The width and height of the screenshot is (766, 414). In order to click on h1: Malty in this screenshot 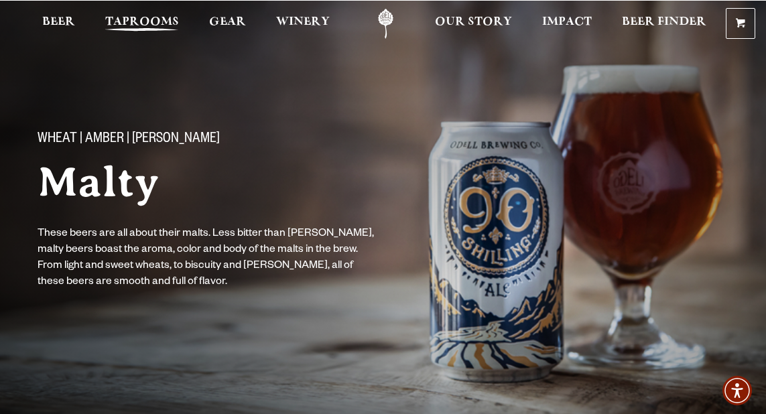, I will do `click(247, 182)`.